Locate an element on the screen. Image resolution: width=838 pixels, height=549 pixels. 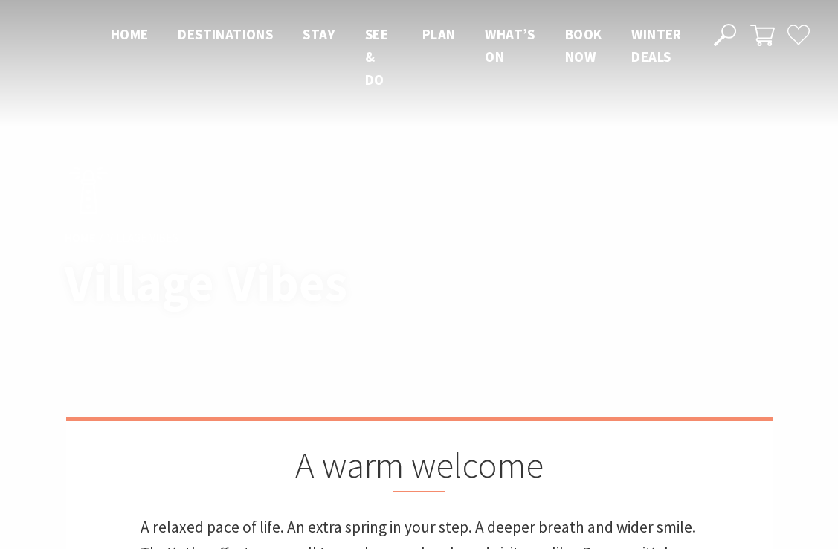
span: Home is located at coordinates (129, 34).